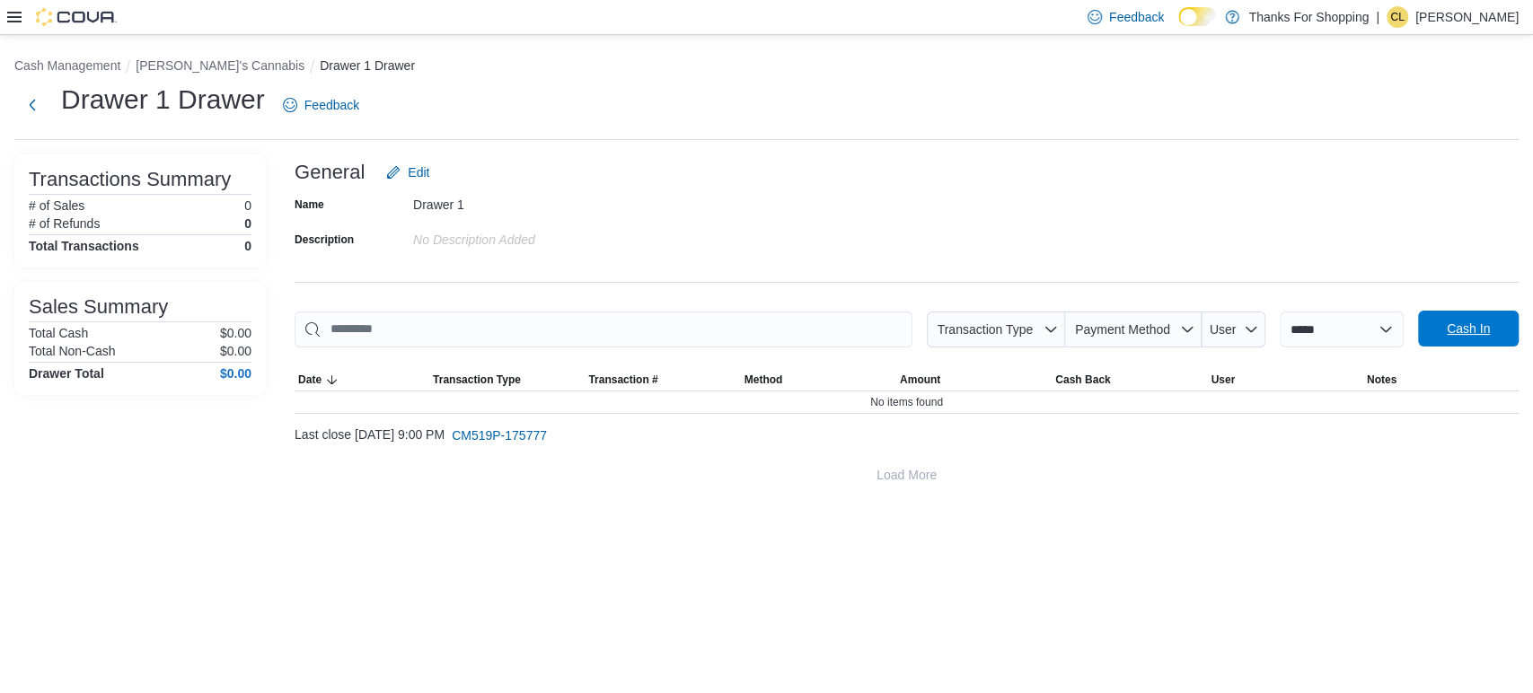 The width and height of the screenshot is (1533, 693). What do you see at coordinates (309, 205) in the screenshot?
I see `label: Name` at bounding box center [309, 205].